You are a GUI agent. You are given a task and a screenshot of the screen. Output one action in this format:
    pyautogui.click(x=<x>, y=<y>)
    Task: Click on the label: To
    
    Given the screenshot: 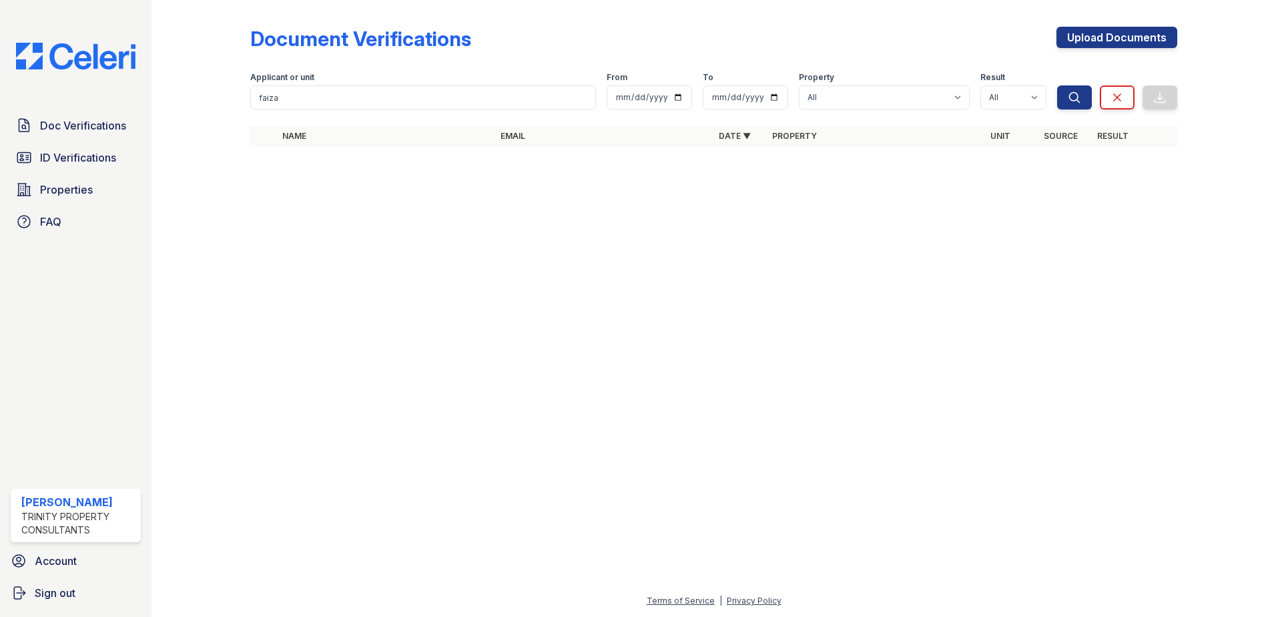 What is the action you would take?
    pyautogui.click(x=708, y=77)
    